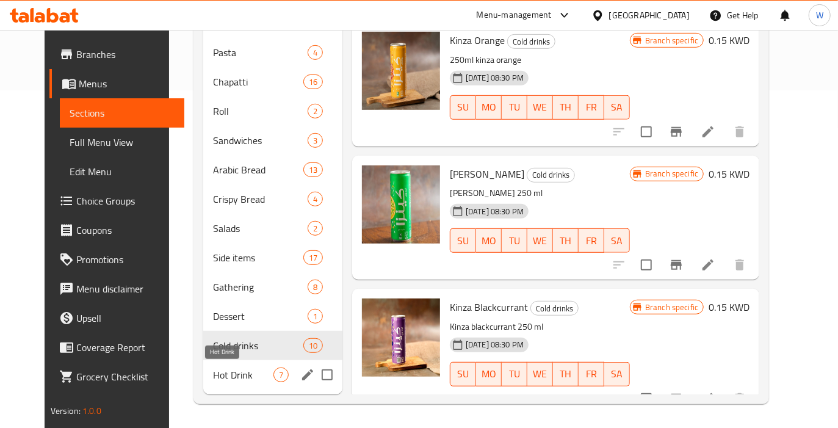 The height and width of the screenshot is (428, 838). Describe the element at coordinates (258, 170) in the screenshot. I see `div: Arabic Bread` at that location.